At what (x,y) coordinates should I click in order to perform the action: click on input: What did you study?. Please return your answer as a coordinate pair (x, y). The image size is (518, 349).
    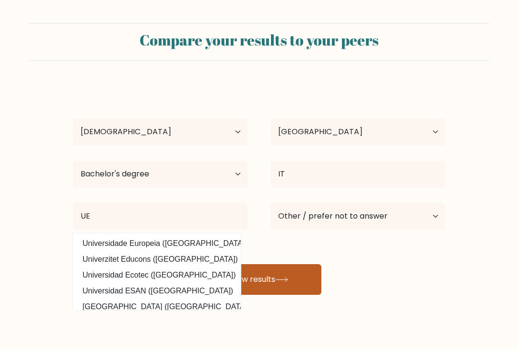
    Looking at the image, I should click on (358, 174).